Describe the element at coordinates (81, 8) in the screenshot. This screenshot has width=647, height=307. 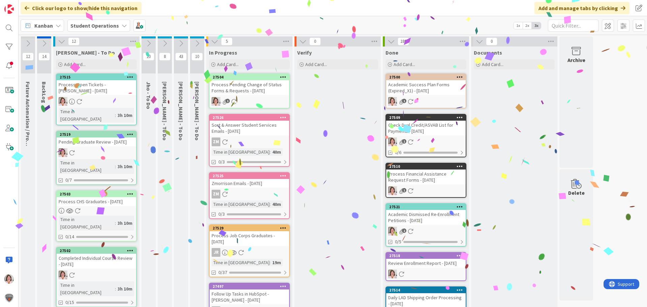
I see `div: Click our logo to show/hide this navigation` at that location.